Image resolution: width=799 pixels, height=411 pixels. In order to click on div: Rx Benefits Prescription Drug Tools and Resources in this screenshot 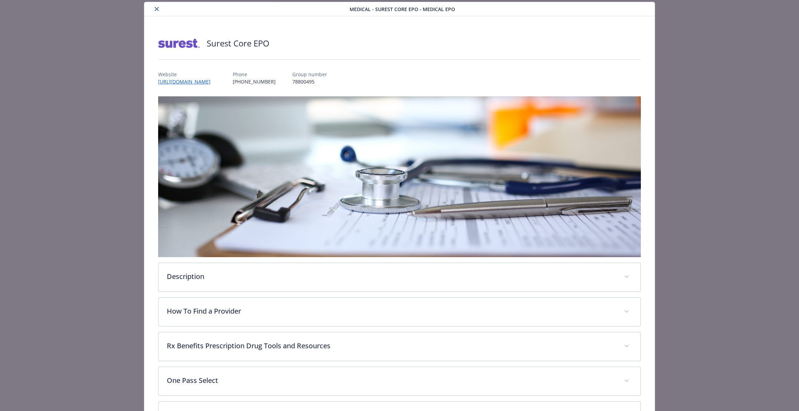, I will do `click(399, 347)`.